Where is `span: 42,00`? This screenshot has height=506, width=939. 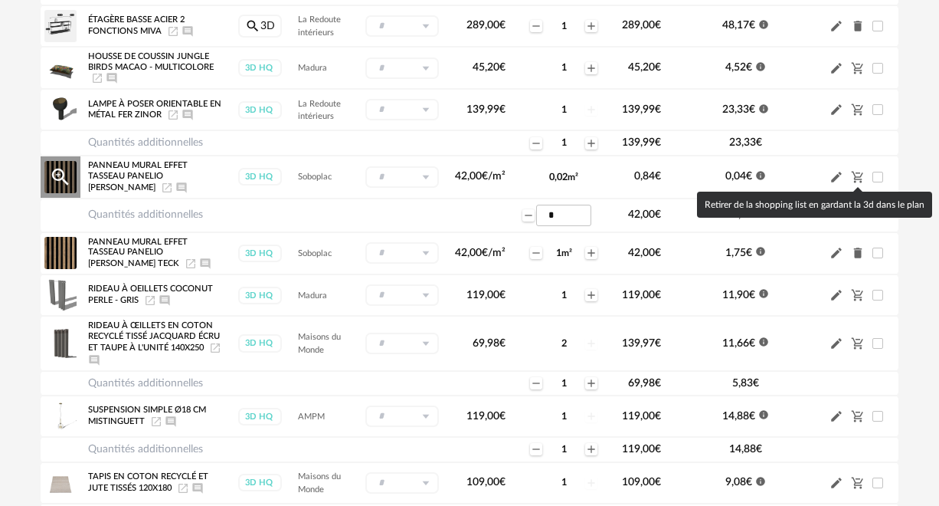 span: 42,00 is located at coordinates (644, 215).